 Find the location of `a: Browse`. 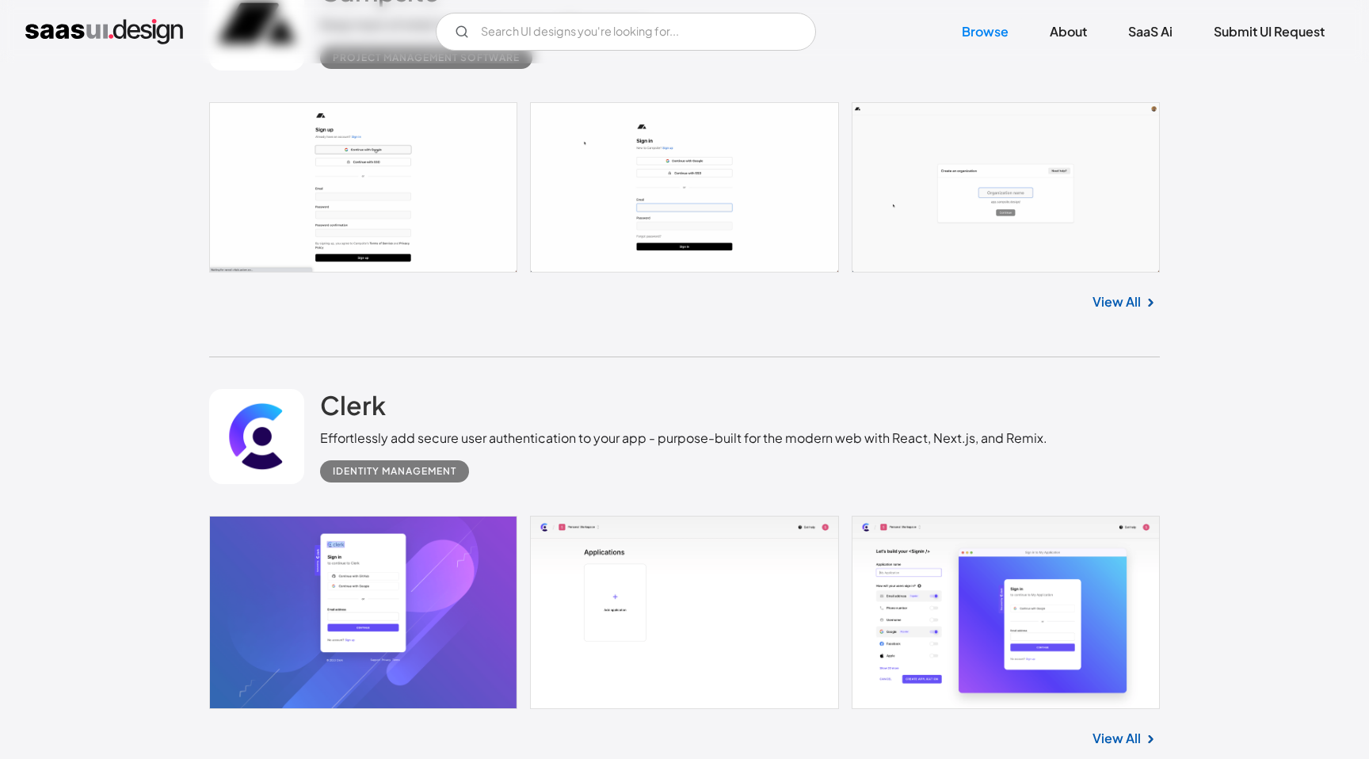

a: Browse is located at coordinates (985, 32).